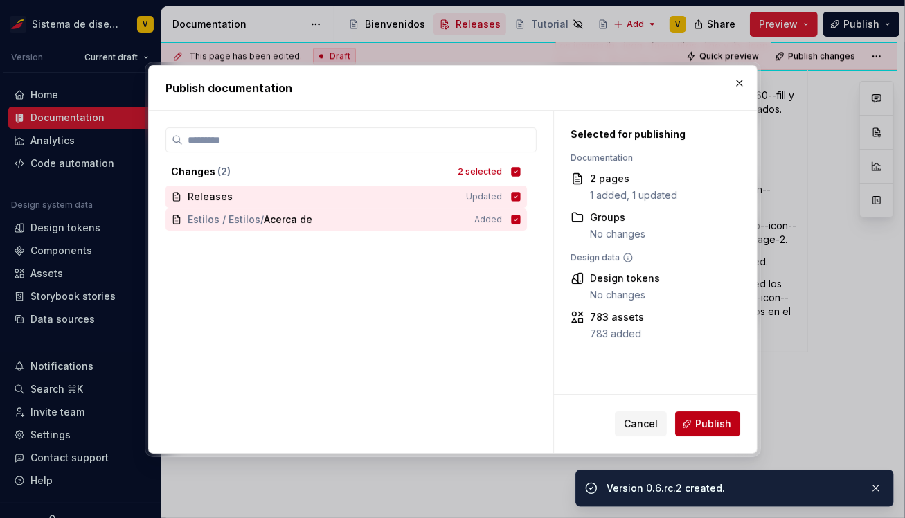 Image resolution: width=905 pixels, height=518 pixels. Describe the element at coordinates (480, 172) in the screenshot. I see `div: 2 selected` at that location.